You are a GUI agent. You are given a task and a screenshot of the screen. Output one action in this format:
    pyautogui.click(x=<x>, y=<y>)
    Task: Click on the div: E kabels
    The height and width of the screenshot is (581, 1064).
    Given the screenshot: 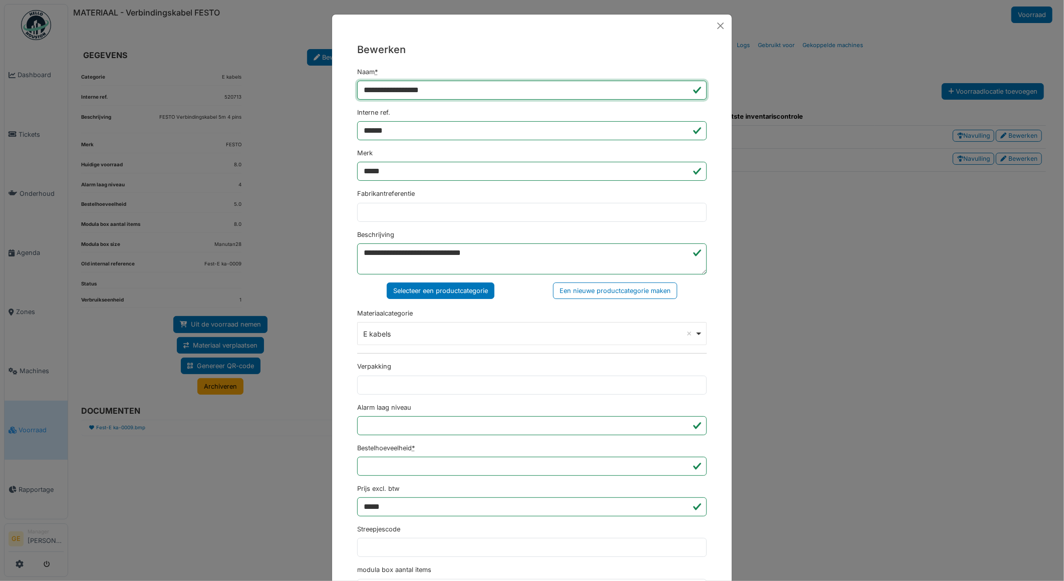 What is the action you would take?
    pyautogui.click(x=529, y=334)
    